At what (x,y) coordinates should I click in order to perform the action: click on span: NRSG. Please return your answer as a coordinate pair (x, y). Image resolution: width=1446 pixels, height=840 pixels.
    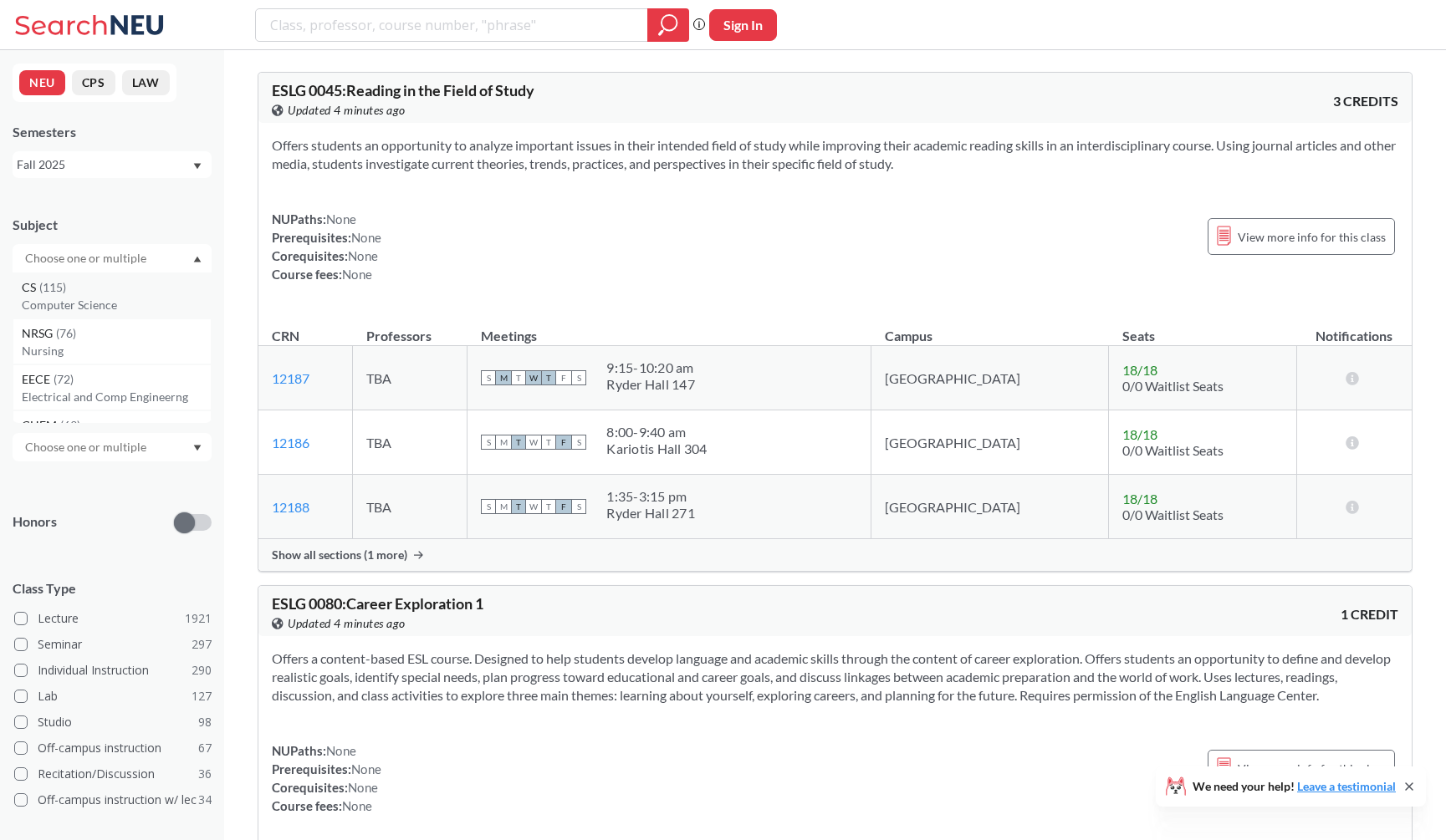
    Looking at the image, I should click on (38, 333).